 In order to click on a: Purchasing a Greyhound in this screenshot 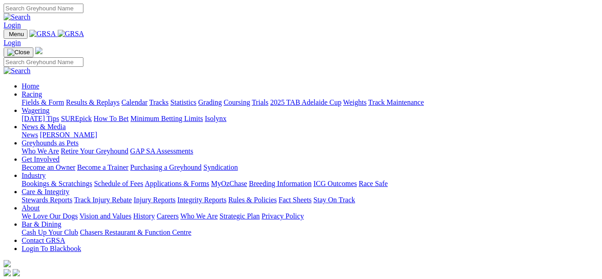, I will do `click(166, 167)`.